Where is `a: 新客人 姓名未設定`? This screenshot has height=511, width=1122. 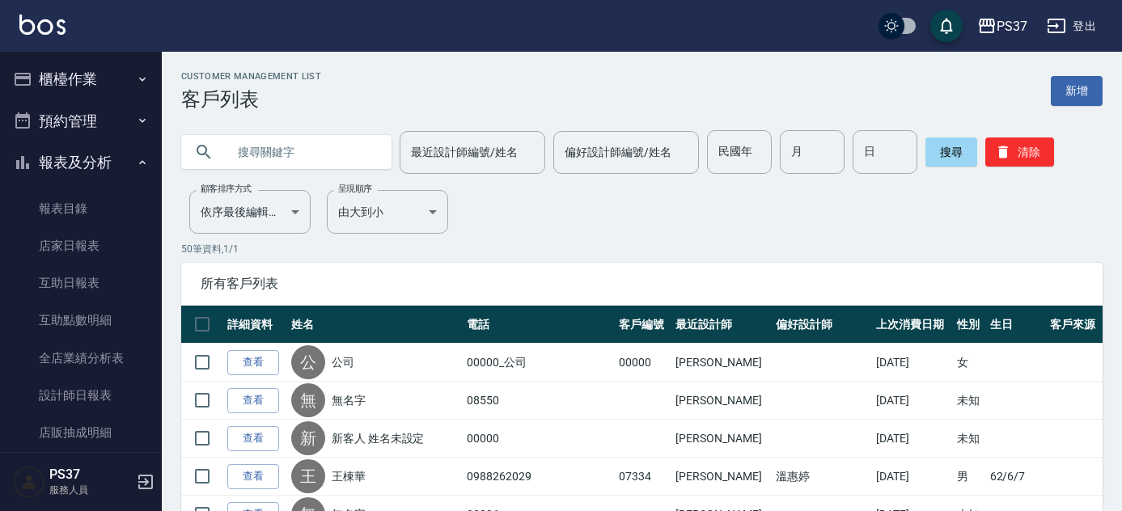 a: 新客人 姓名未設定 is located at coordinates (378, 438).